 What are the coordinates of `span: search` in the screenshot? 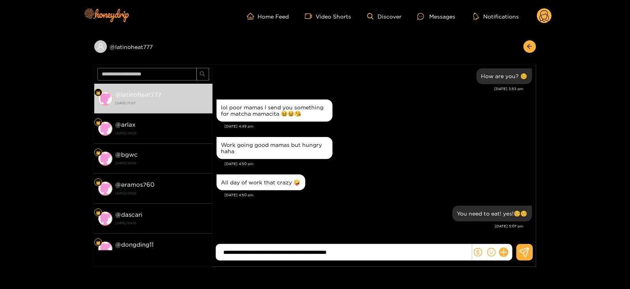 It's located at (202, 74).